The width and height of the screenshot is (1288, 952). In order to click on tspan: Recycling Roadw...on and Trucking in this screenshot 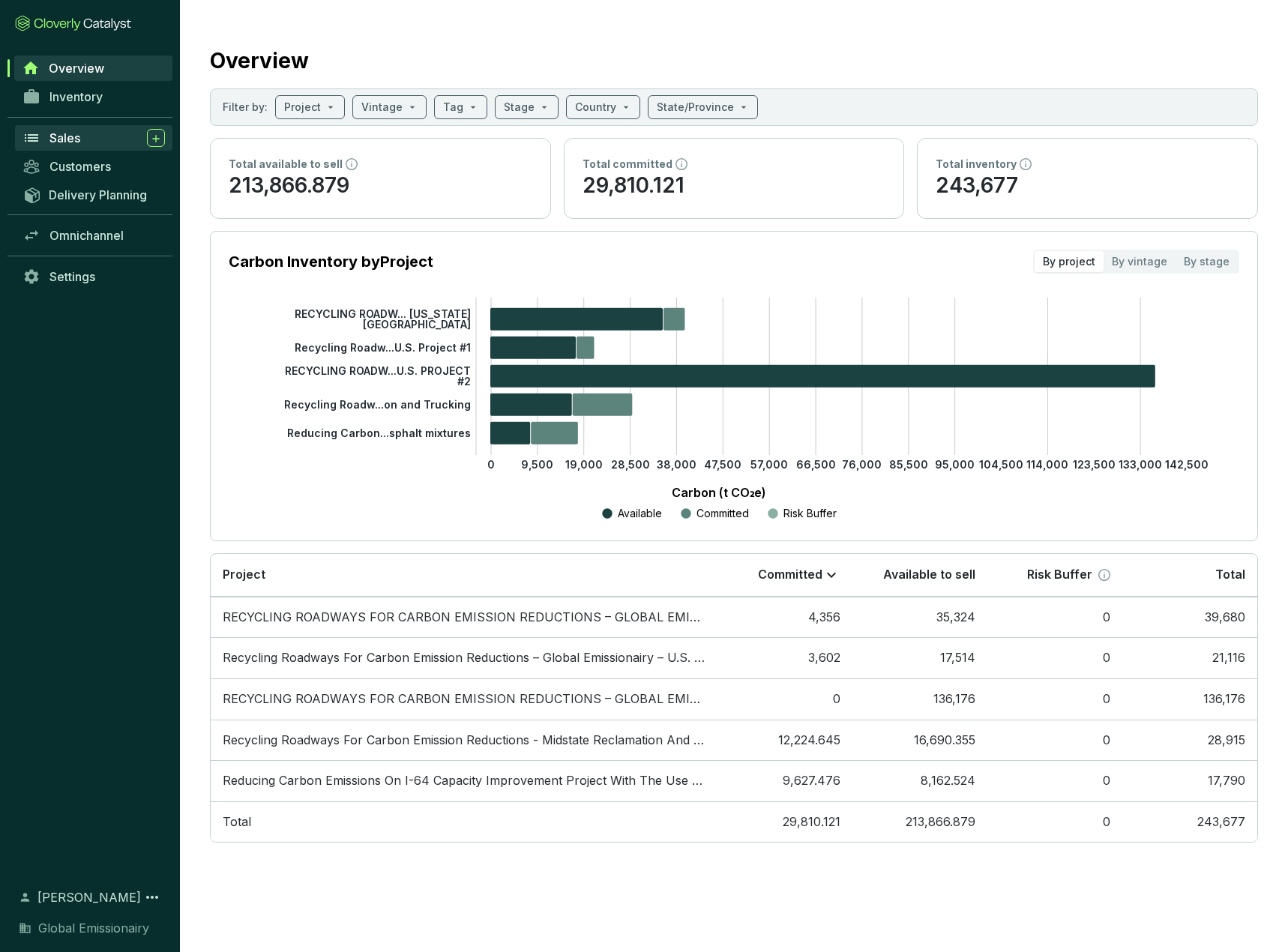, I will do `click(377, 403)`.